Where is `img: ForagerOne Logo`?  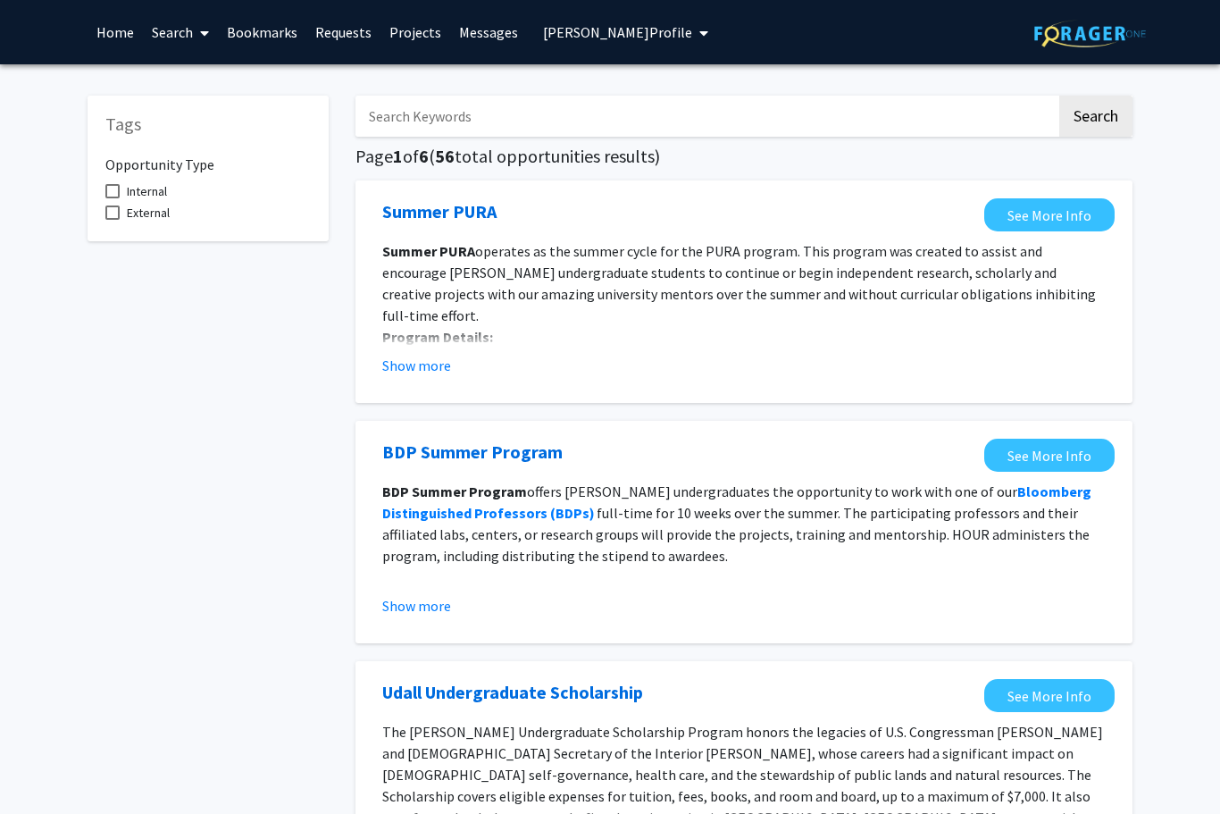 img: ForagerOne Logo is located at coordinates (1090, 33).